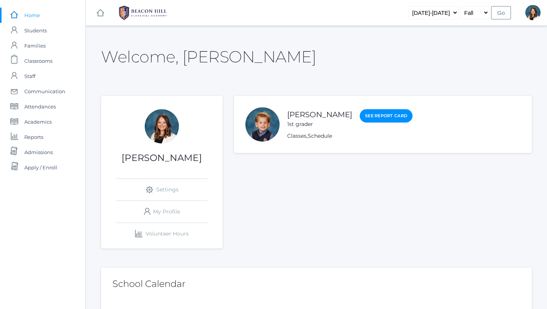 This screenshot has width=547, height=309. I want to click on span: Students, so click(35, 30).